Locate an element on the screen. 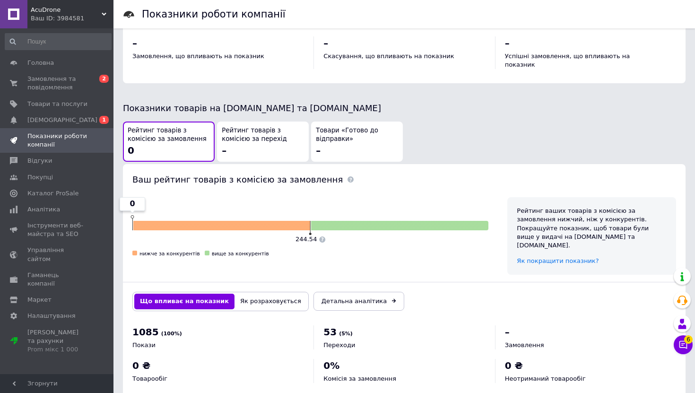 The height and width of the screenshot is (393, 695). div: Ваш ID: 3984581 is located at coordinates (72, 18).